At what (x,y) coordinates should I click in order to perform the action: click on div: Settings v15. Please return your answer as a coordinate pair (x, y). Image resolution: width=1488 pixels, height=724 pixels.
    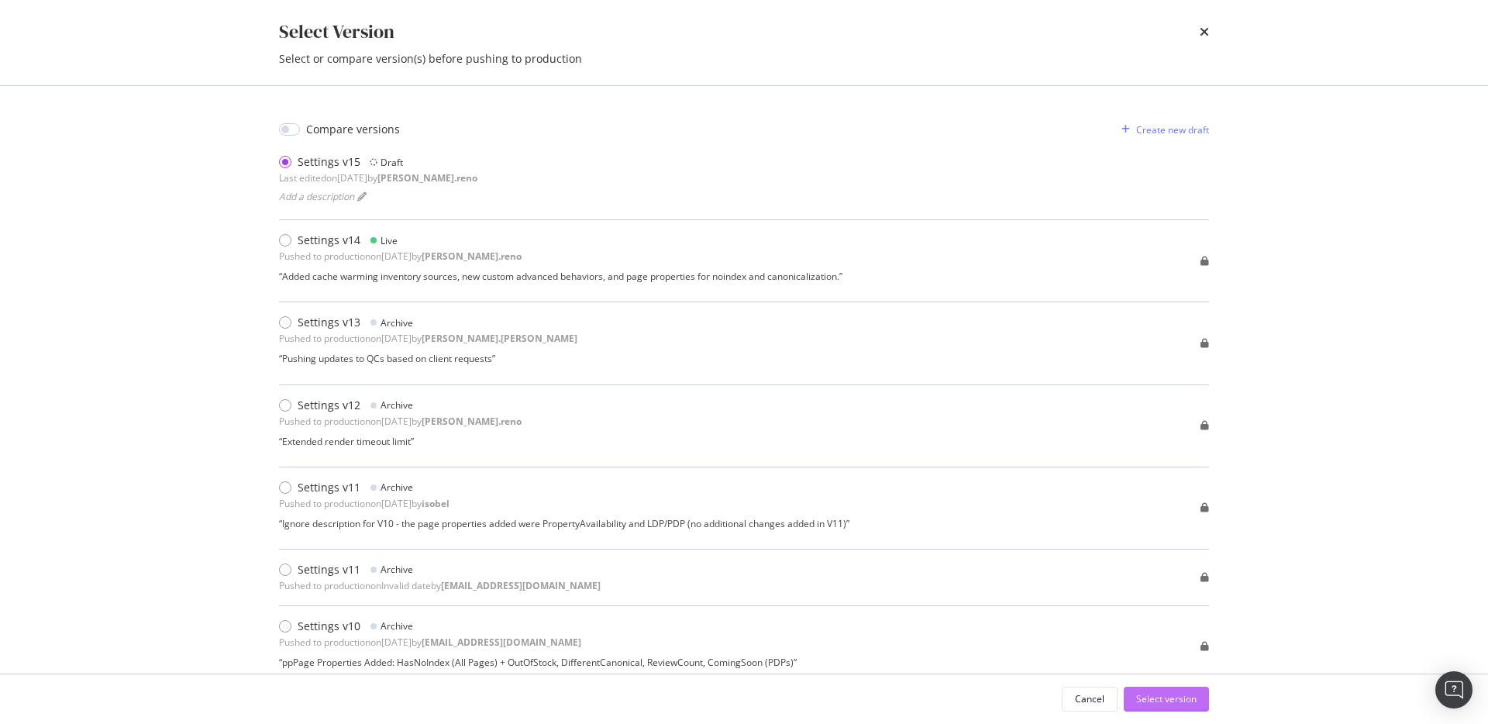
    Looking at the image, I should click on (329, 162).